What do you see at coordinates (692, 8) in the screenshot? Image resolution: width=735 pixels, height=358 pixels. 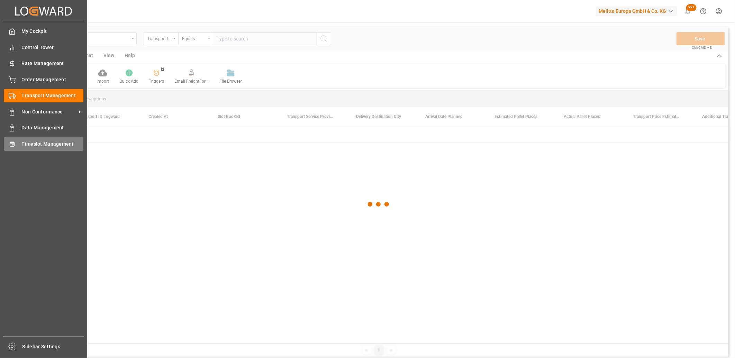 I see `span: 99+` at bounding box center [692, 8].